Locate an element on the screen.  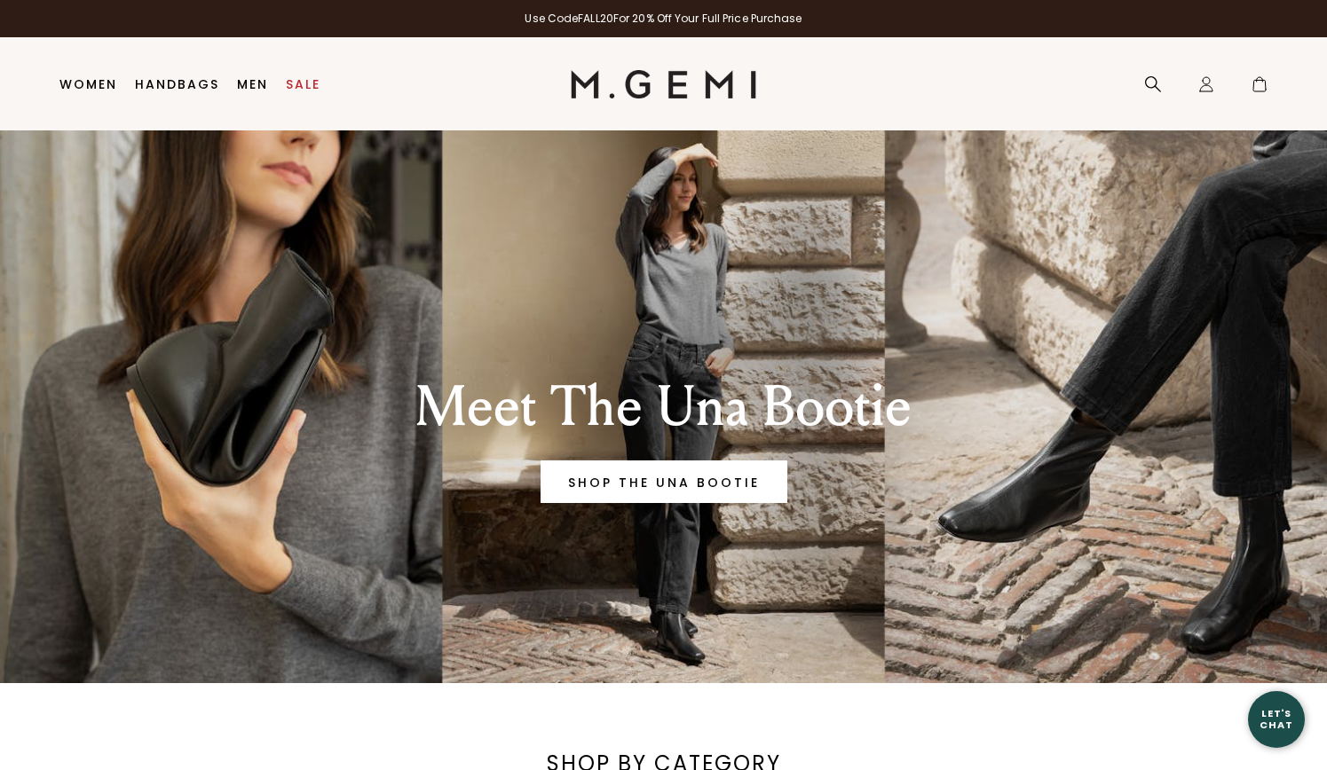
a: Men is located at coordinates (252, 84).